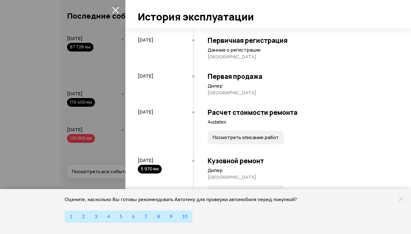  I want to click on span: 4, so click(108, 216).